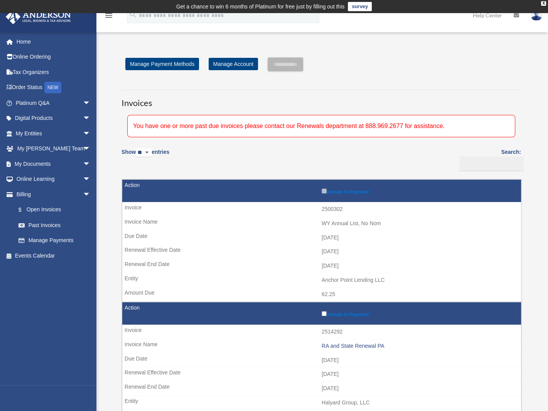 This screenshot has width=548, height=411. Describe the element at coordinates (54, 42) in the screenshot. I see `a: Home` at that location.